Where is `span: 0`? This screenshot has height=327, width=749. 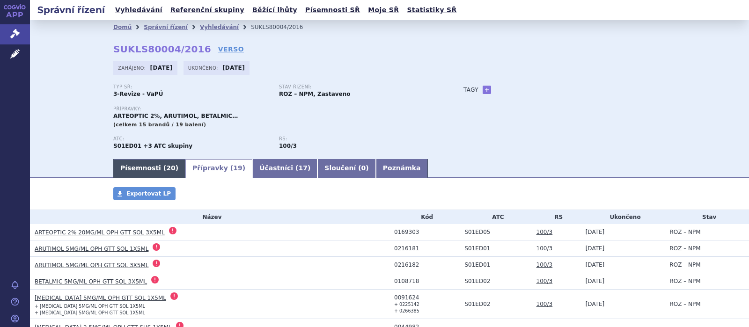 span: 0 is located at coordinates (364, 168).